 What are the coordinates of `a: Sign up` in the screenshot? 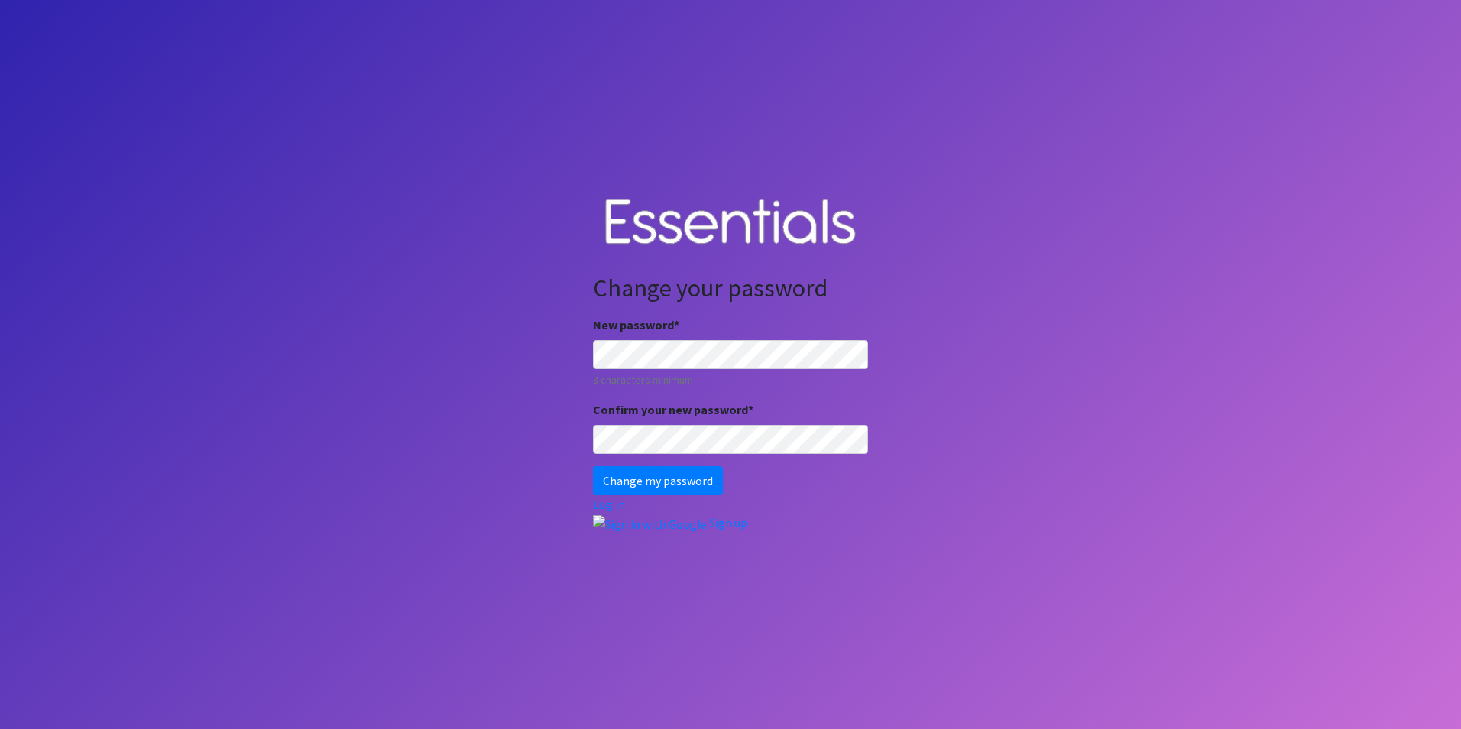 It's located at (728, 523).